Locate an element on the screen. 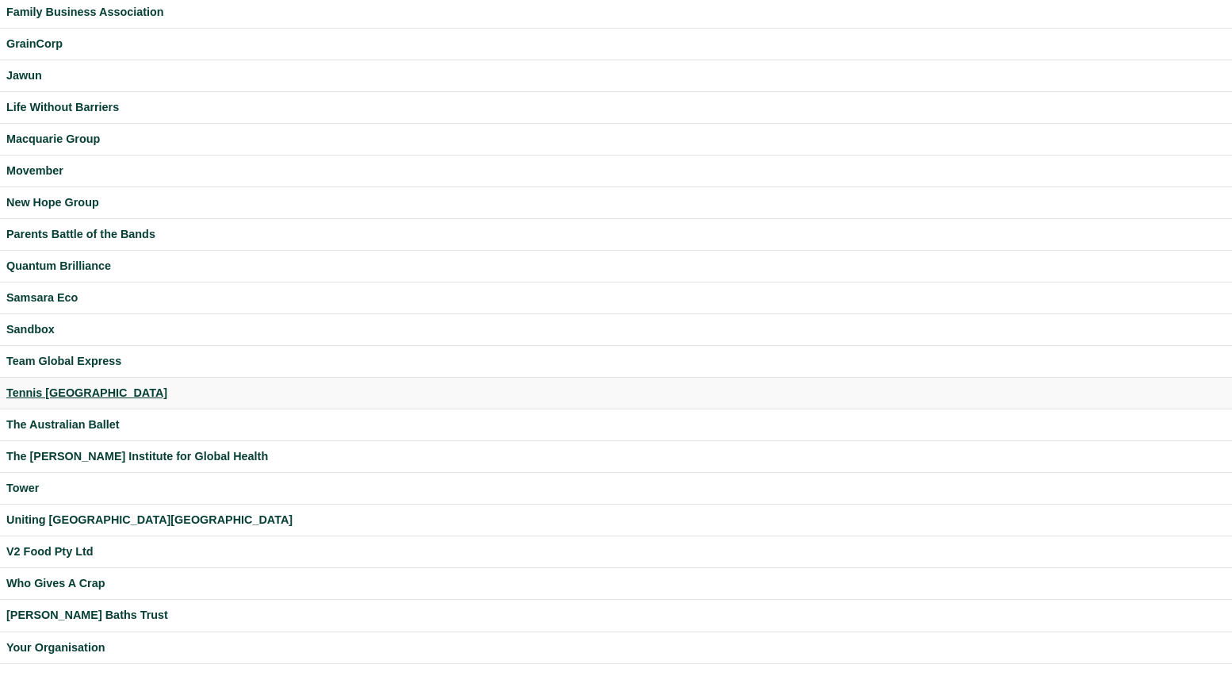  a: Life Without Barriers is located at coordinates (616, 107).